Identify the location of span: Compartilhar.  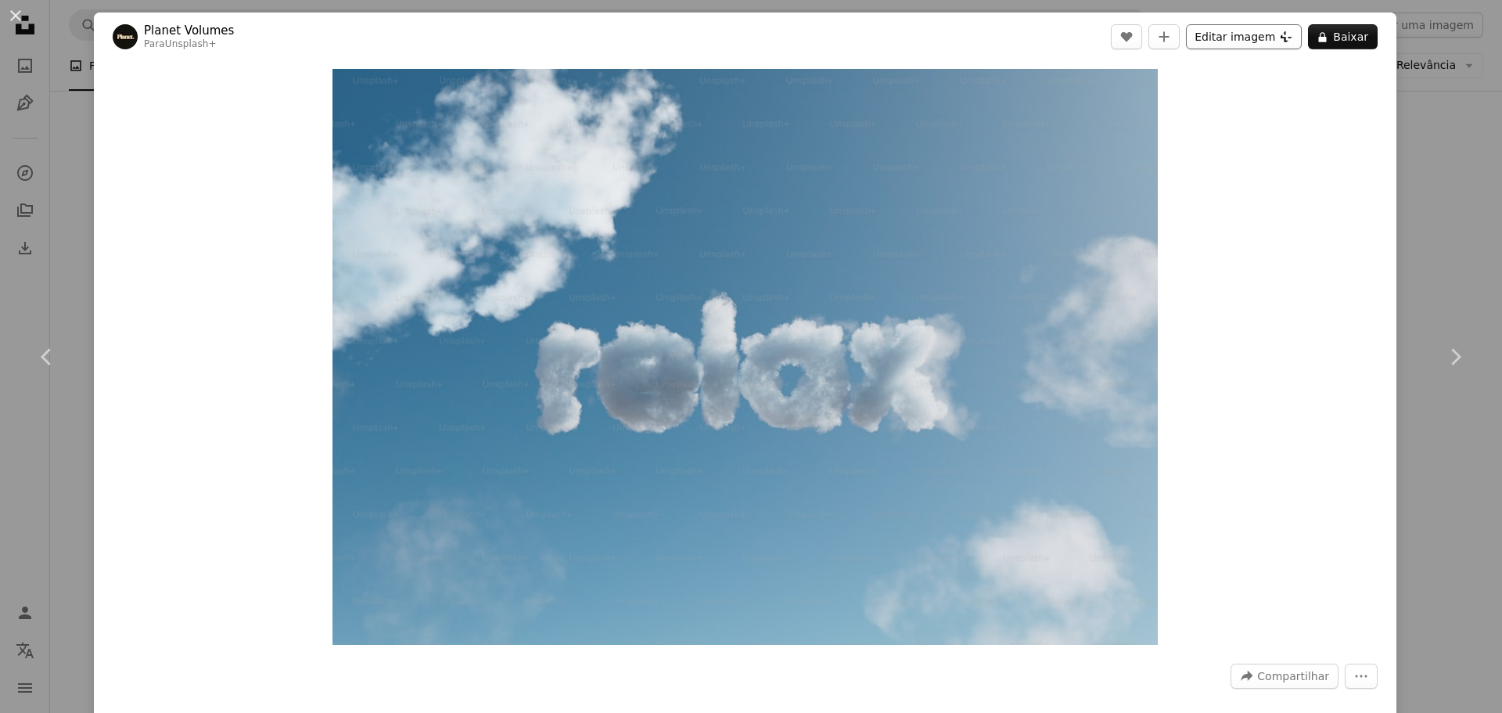
(1293, 676).